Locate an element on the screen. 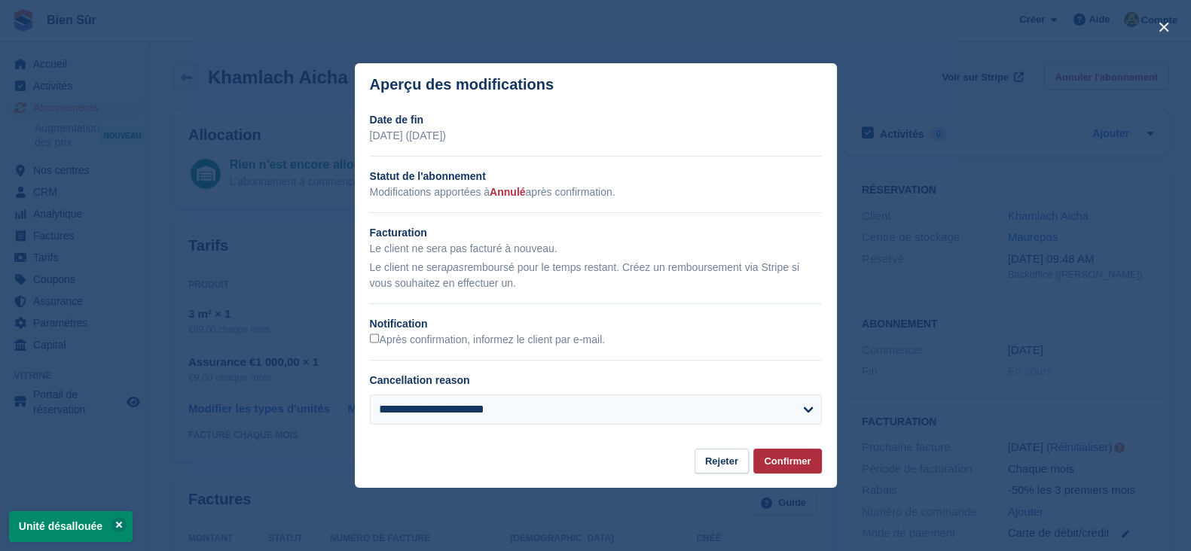 The image size is (1191, 551). h2: Statut de l'abonnement is located at coordinates (596, 176).